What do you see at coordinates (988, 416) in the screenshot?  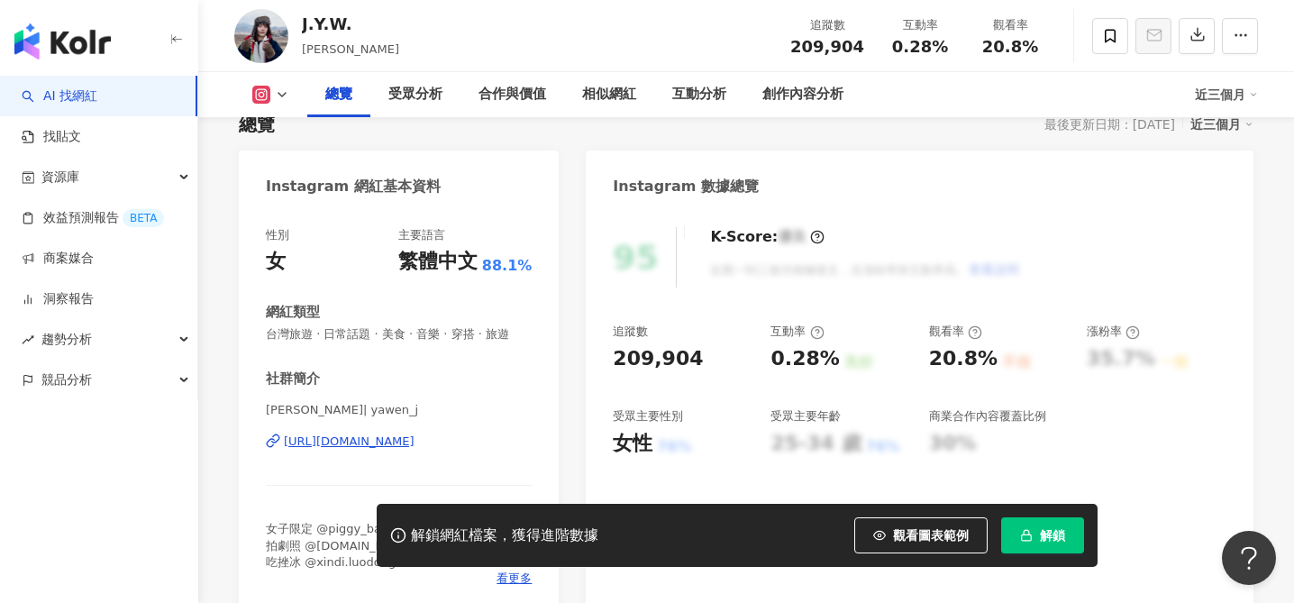 I see `div: 商業合作內容覆蓋比例` at bounding box center [988, 416].